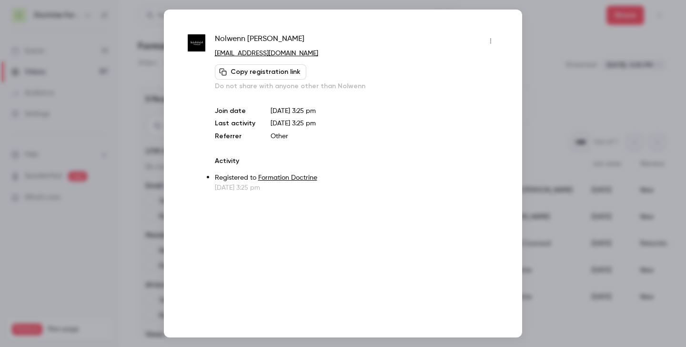 Image resolution: width=686 pixels, height=347 pixels. I want to click on a: Formation Doctrine, so click(288, 178).